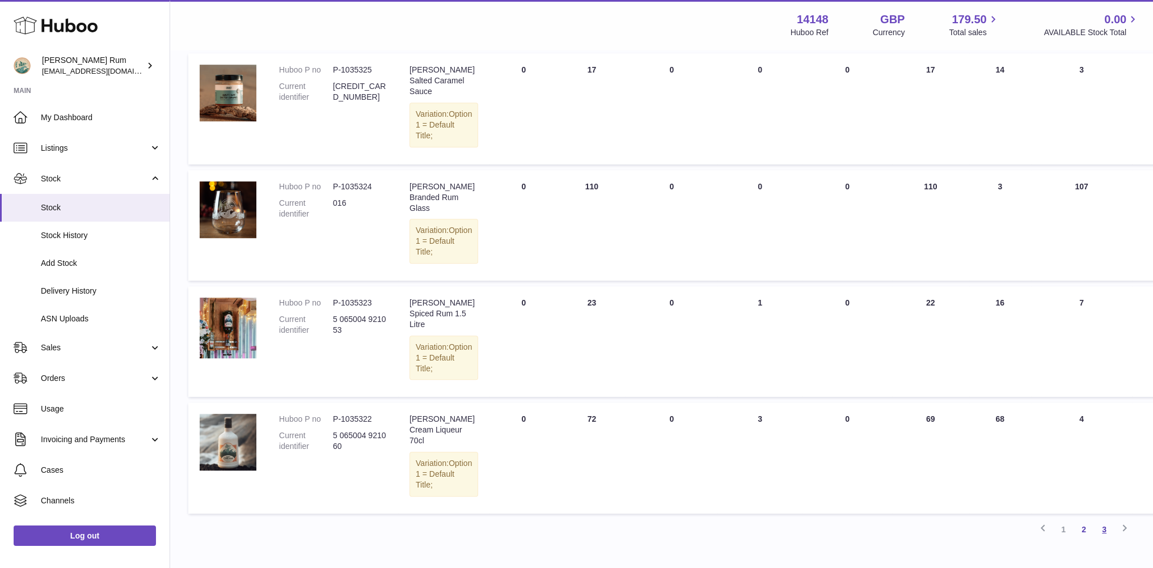 Image resolution: width=1153 pixels, height=568 pixels. Describe the element at coordinates (1115, 19) in the screenshot. I see `span: 0.00` at that location.